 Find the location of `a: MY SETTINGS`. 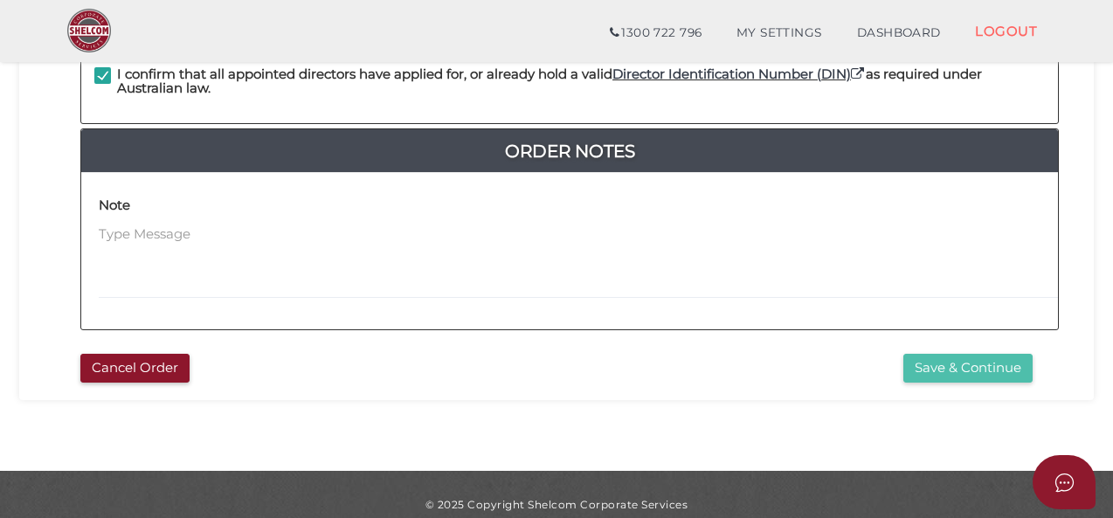

a: MY SETTINGS is located at coordinates (779, 33).